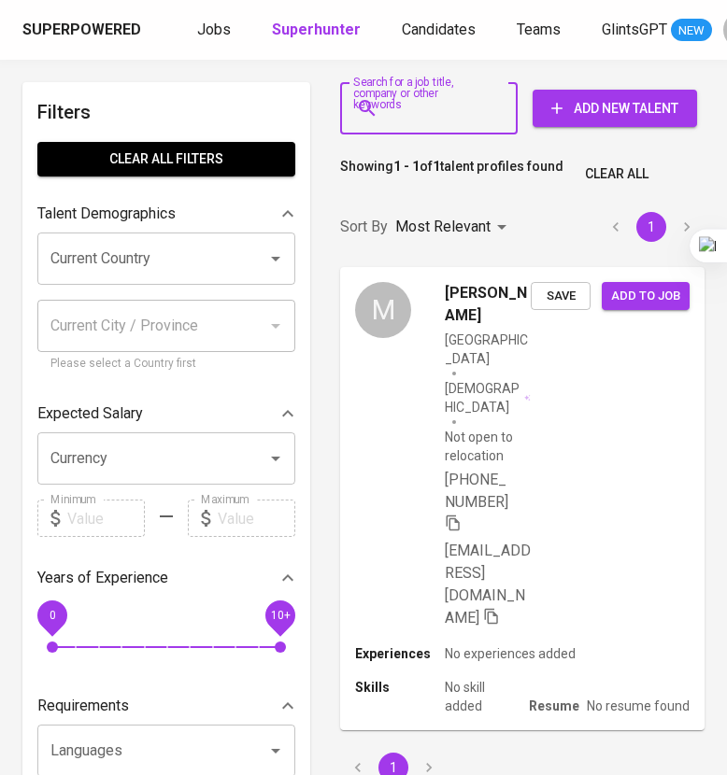 This screenshot has width=727, height=775. I want to click on button: Add New Talent, so click(615, 108).